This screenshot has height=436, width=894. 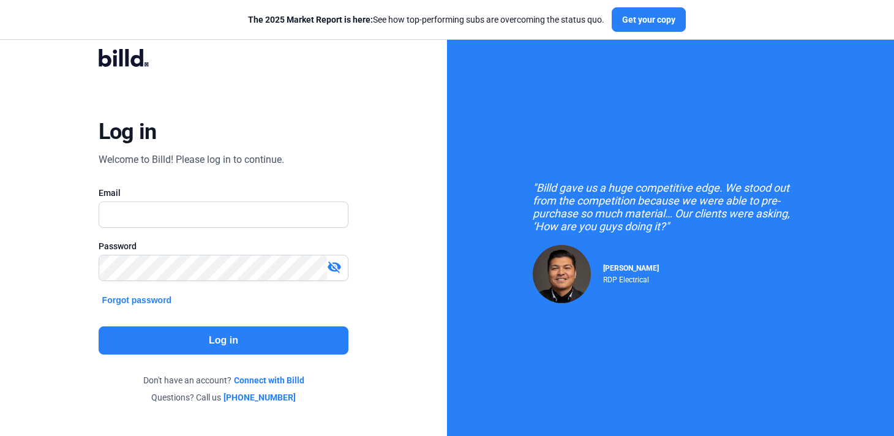 What do you see at coordinates (191, 160) in the screenshot?
I see `div: Welcome to Billd! Please log in to continue.` at bounding box center [191, 160].